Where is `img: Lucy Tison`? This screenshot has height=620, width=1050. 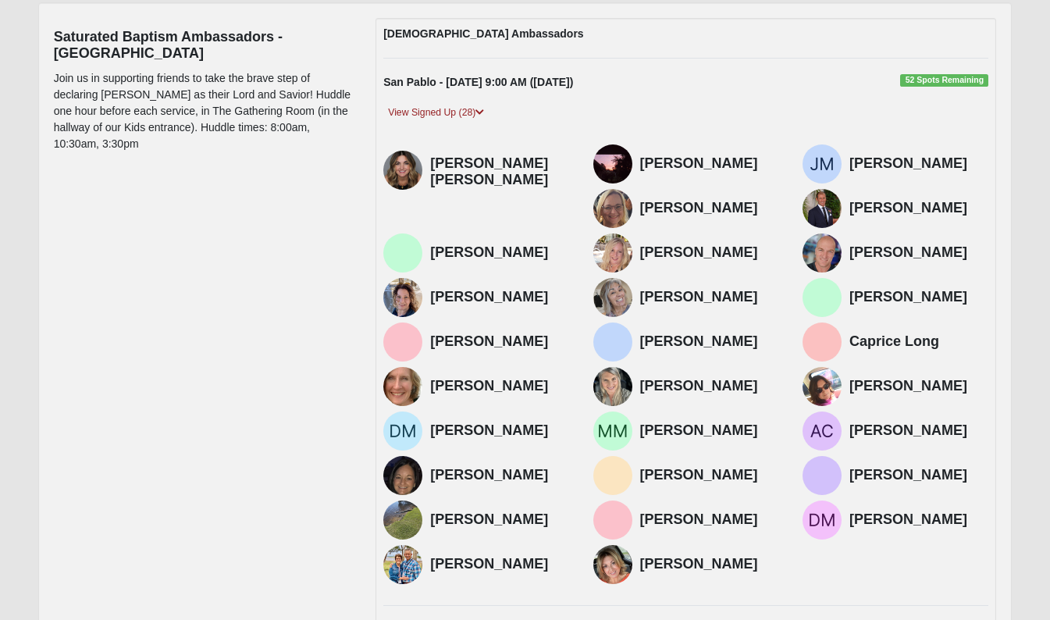
img: Lucy Tison is located at coordinates (403, 564).